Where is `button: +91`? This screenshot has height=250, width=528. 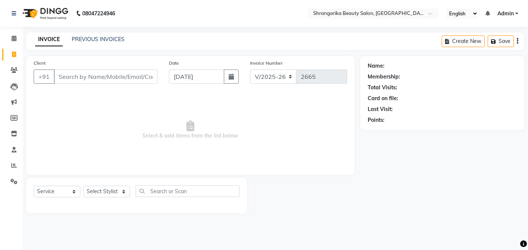 button: +91 is located at coordinates (44, 77).